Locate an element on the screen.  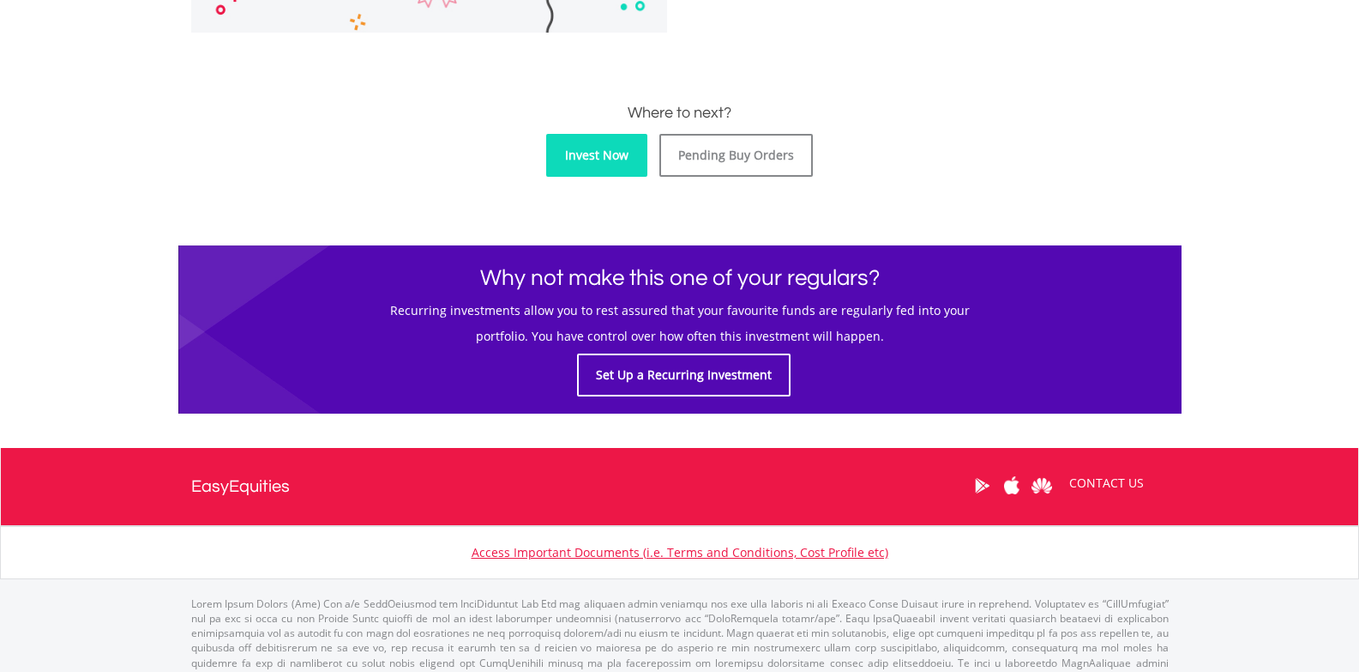
a: Apple is located at coordinates (1012, 485).